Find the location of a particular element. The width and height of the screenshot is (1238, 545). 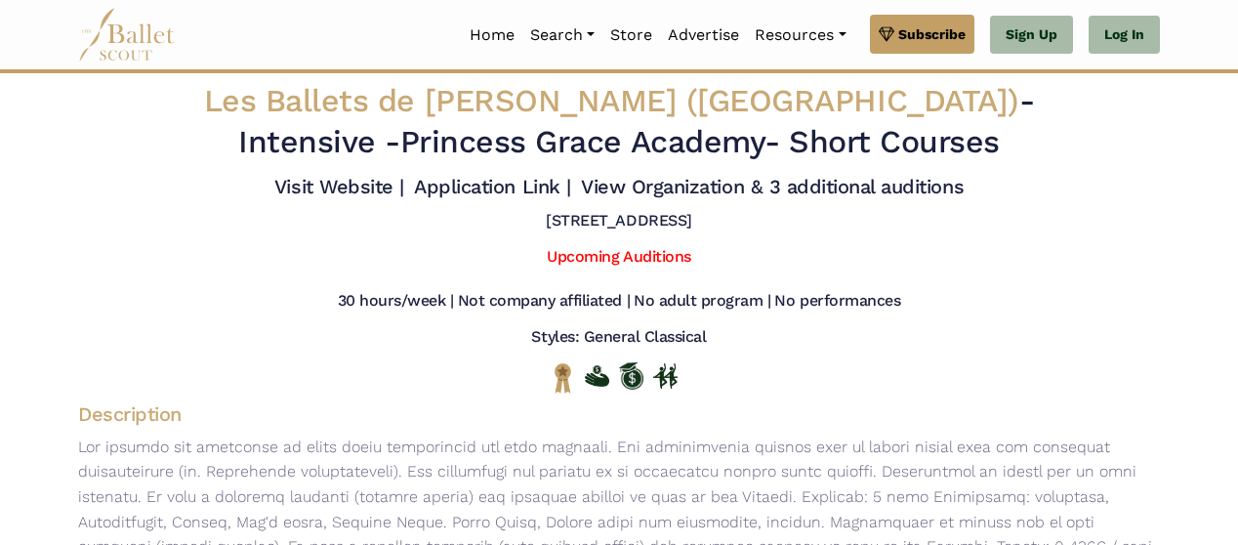

h4: Description is located at coordinates (619, 414).